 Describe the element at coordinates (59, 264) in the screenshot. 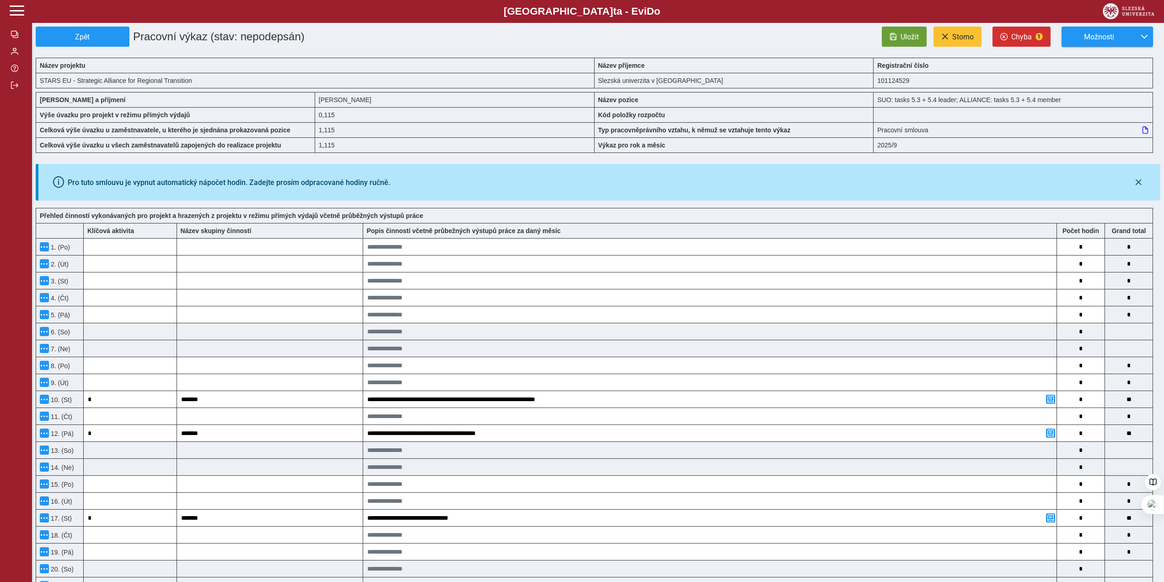

I see `span: 2. (Út)` at that location.